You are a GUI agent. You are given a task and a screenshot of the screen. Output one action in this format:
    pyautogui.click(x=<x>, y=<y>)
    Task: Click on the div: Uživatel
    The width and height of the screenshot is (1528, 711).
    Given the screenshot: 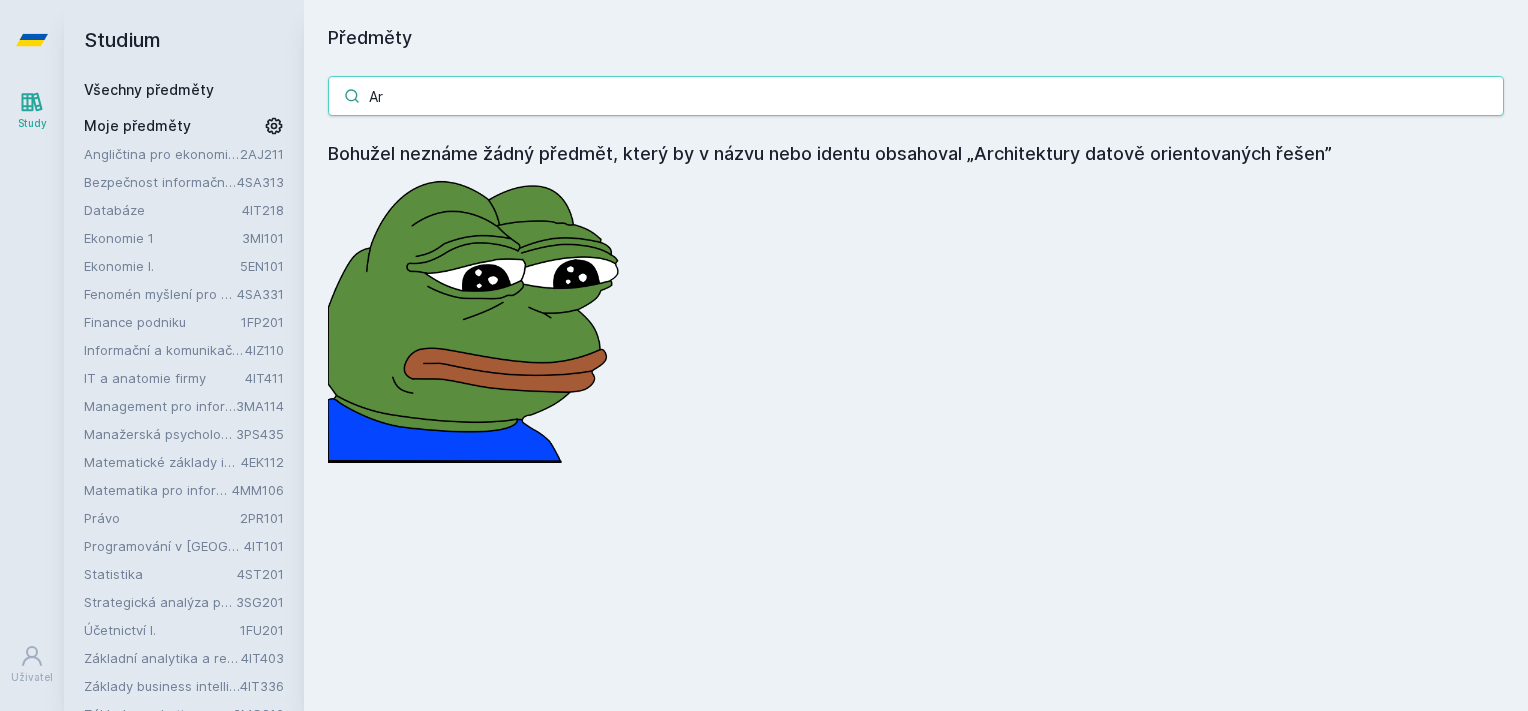 What is the action you would take?
    pyautogui.click(x=32, y=677)
    